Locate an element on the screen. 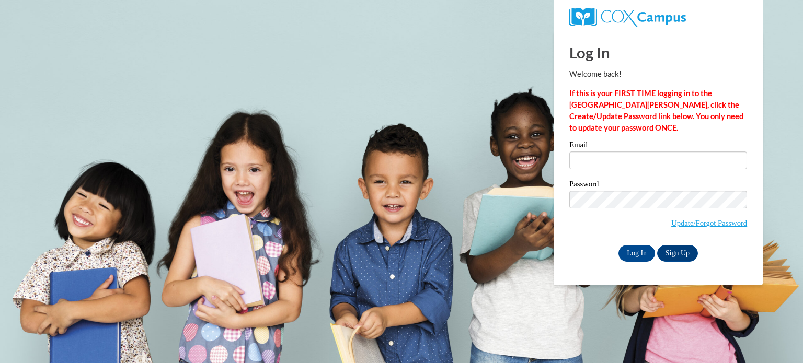 The width and height of the screenshot is (803, 363). img: COX Campus is located at coordinates (627, 17).